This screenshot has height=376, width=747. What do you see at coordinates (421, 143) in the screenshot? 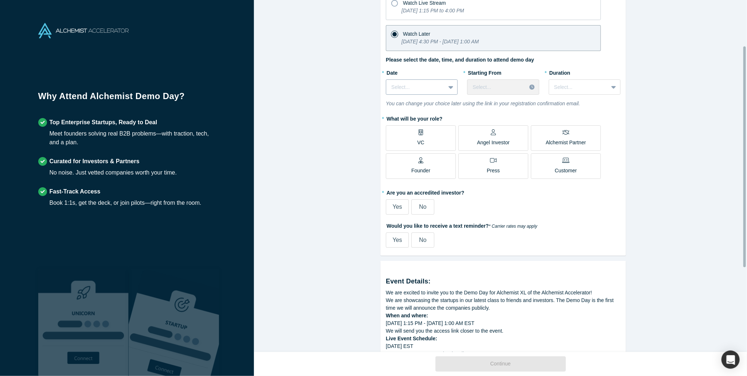
I see `p: VC` at bounding box center [421, 143].